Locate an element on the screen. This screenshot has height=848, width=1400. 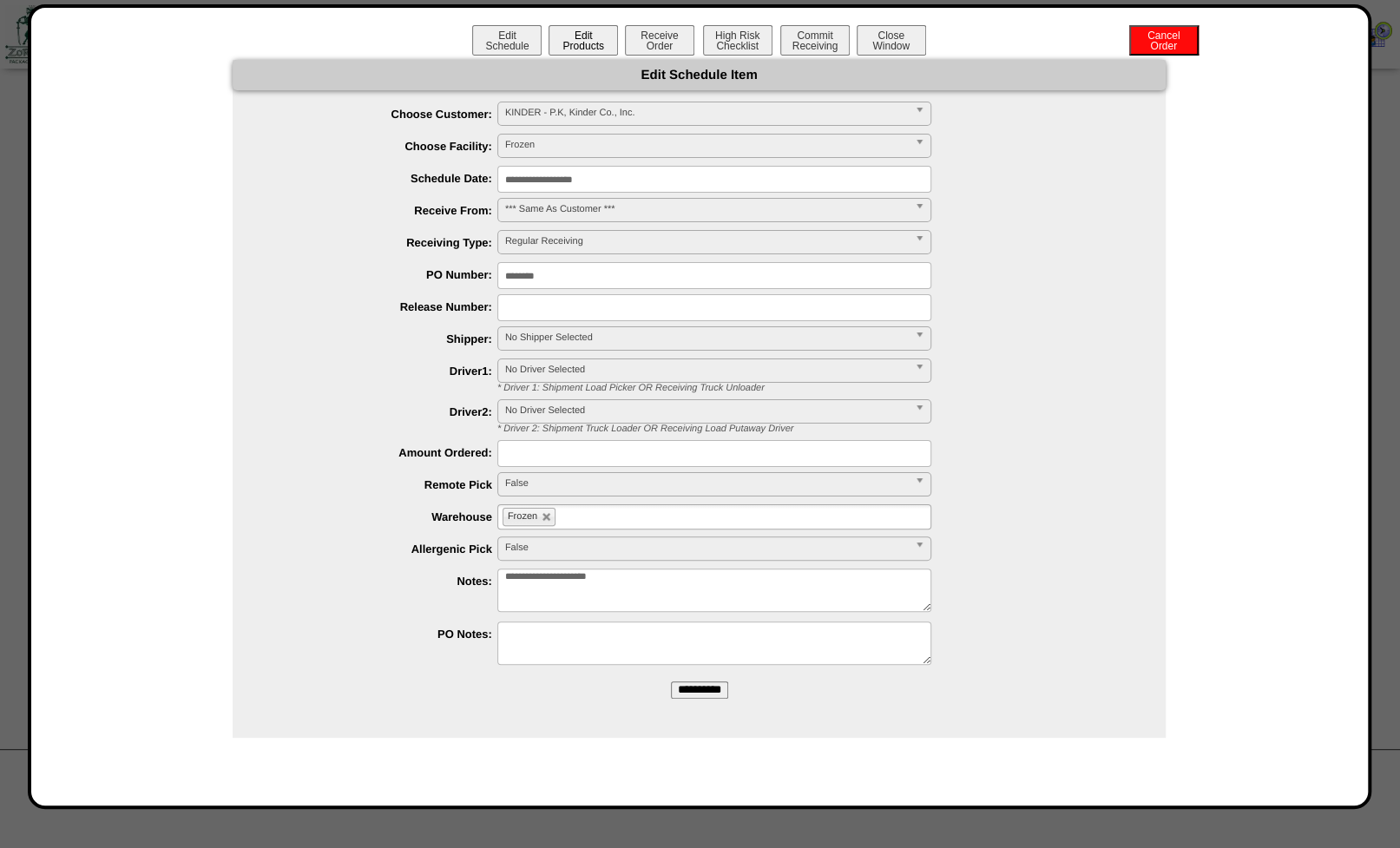
button: EditSchedule is located at coordinates (507, 40).